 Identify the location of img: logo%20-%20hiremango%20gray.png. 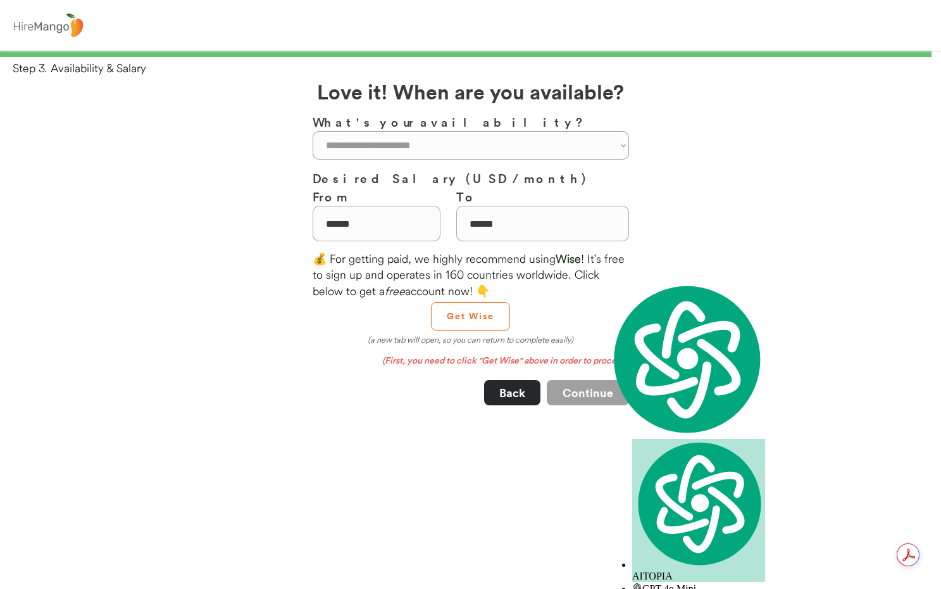
(48, 25).